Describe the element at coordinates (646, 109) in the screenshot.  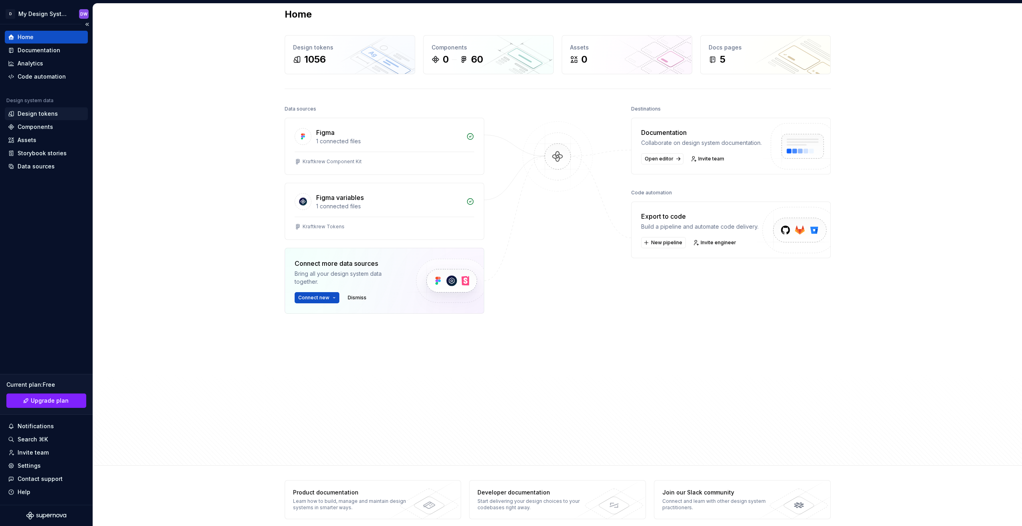
I see `div: Destinations` at that location.